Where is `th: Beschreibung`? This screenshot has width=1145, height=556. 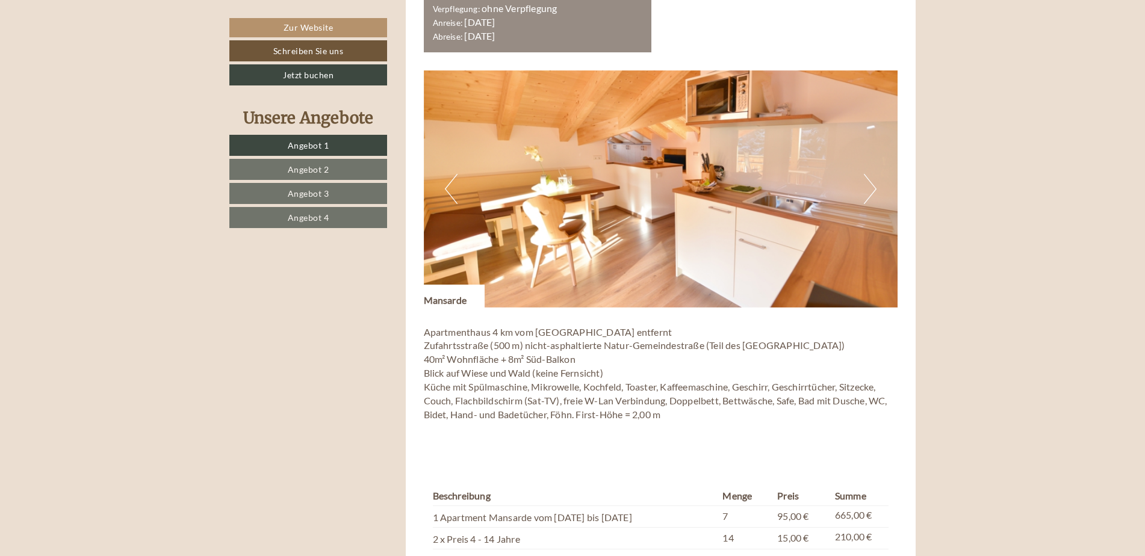 th: Beschreibung is located at coordinates (575, 496).